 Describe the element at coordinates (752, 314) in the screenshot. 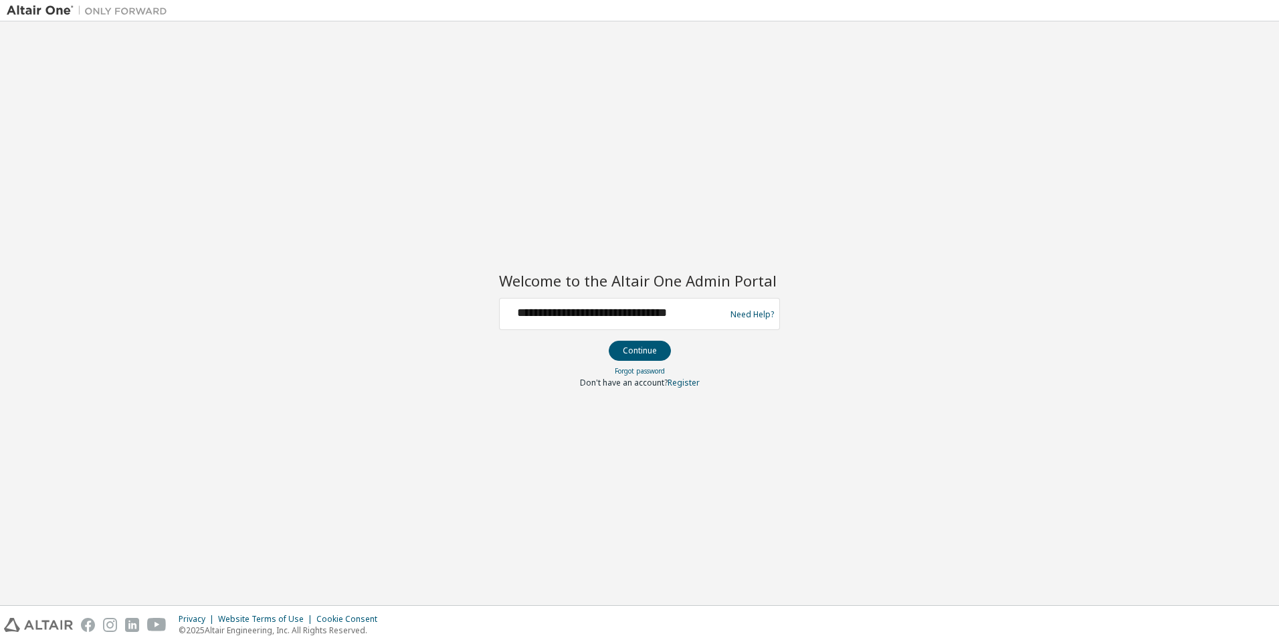

I see `a: Need Help?` at that location.